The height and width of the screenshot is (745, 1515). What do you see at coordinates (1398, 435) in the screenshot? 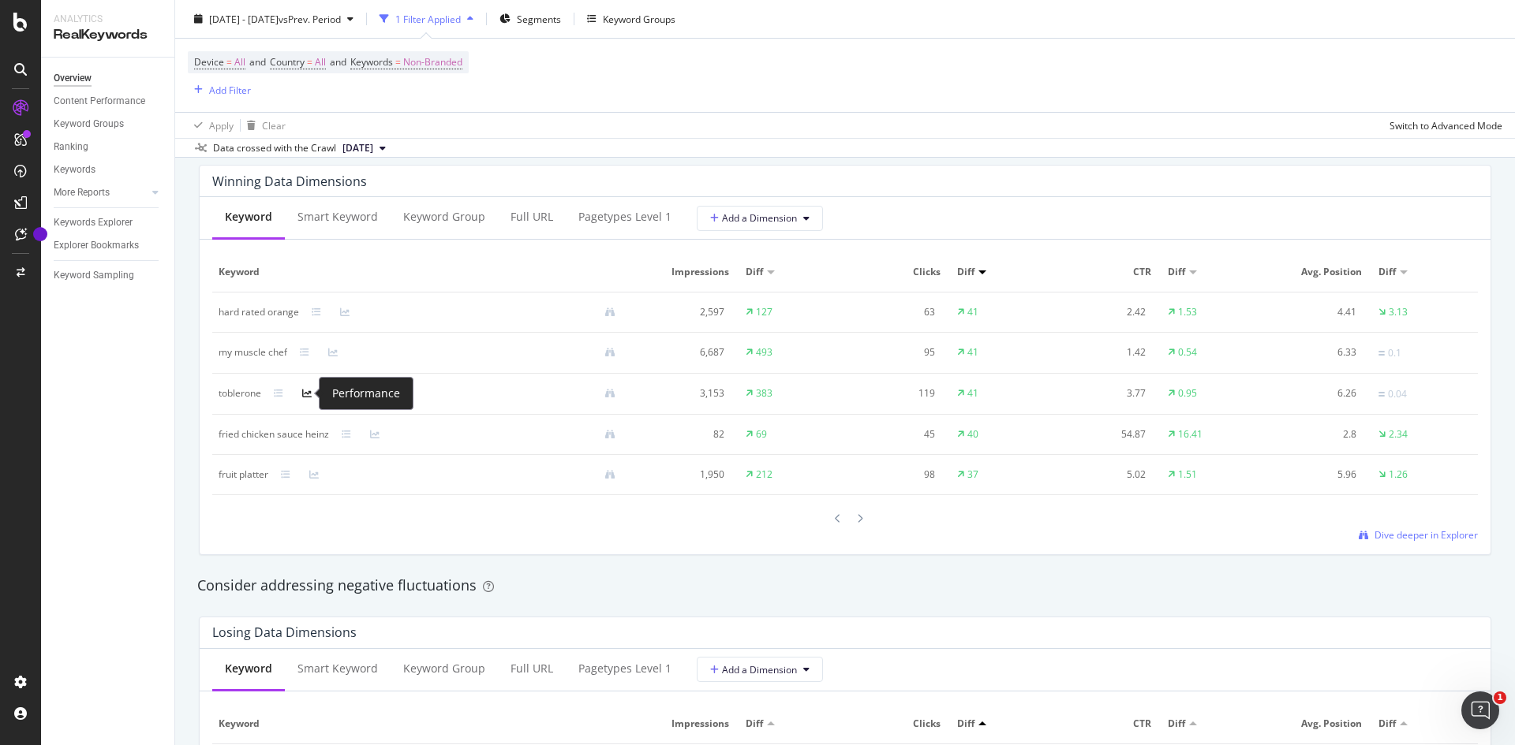
I see `div: 2.34` at bounding box center [1398, 435].